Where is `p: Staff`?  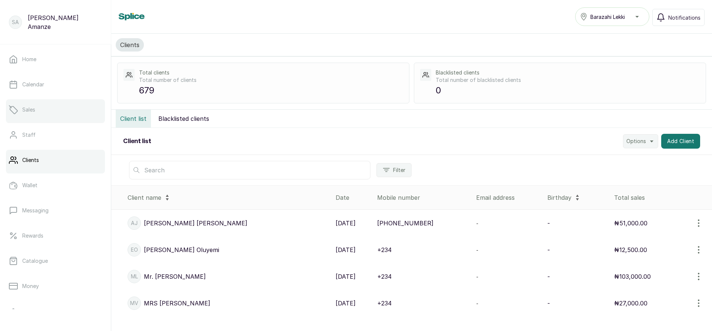
p: Staff is located at coordinates (29, 135).